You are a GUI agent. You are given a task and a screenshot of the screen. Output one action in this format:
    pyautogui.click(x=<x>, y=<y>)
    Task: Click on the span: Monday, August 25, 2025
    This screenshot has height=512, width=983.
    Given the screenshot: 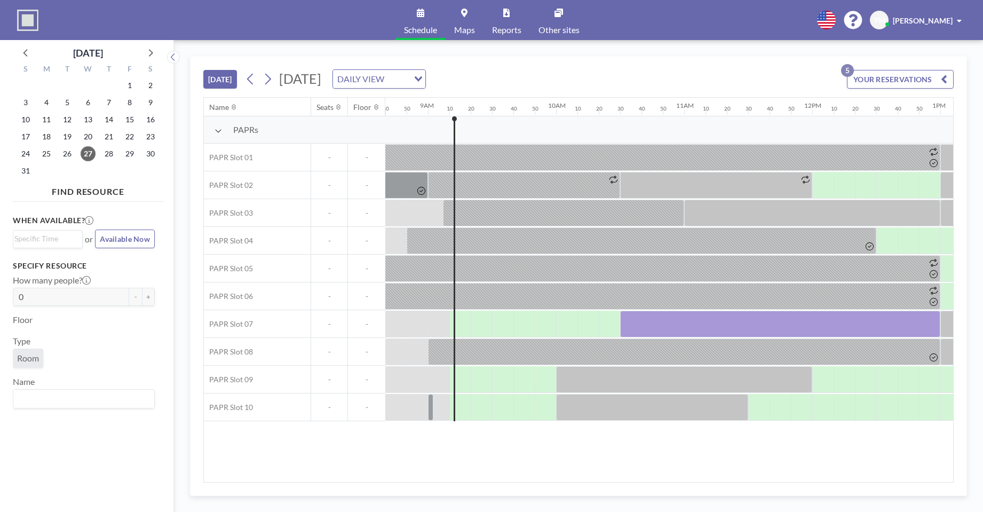 What is the action you would take?
    pyautogui.click(x=46, y=154)
    